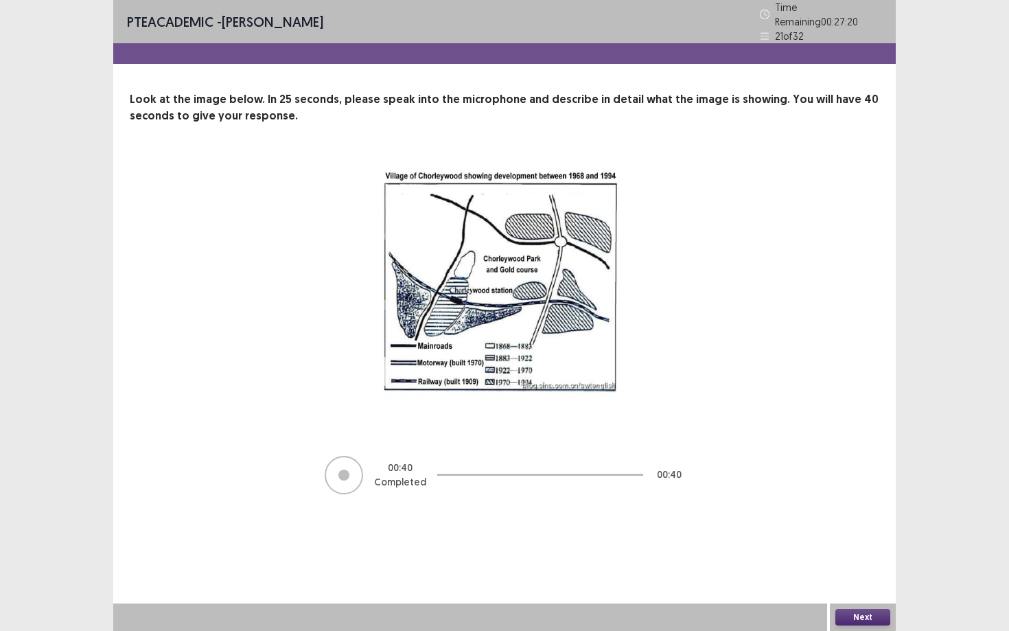  I want to click on p: Completed, so click(400, 482).